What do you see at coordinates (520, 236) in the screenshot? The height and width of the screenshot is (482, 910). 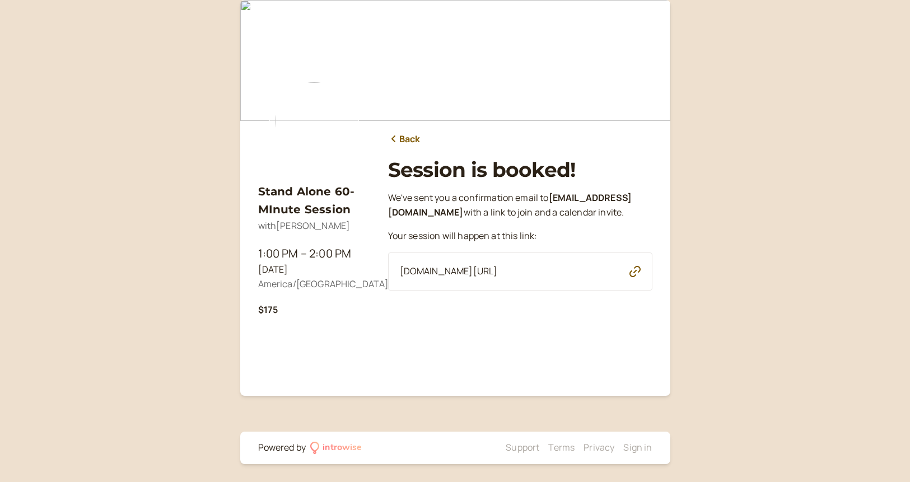 I see `p: Your session will happen at this link:` at bounding box center [520, 236].